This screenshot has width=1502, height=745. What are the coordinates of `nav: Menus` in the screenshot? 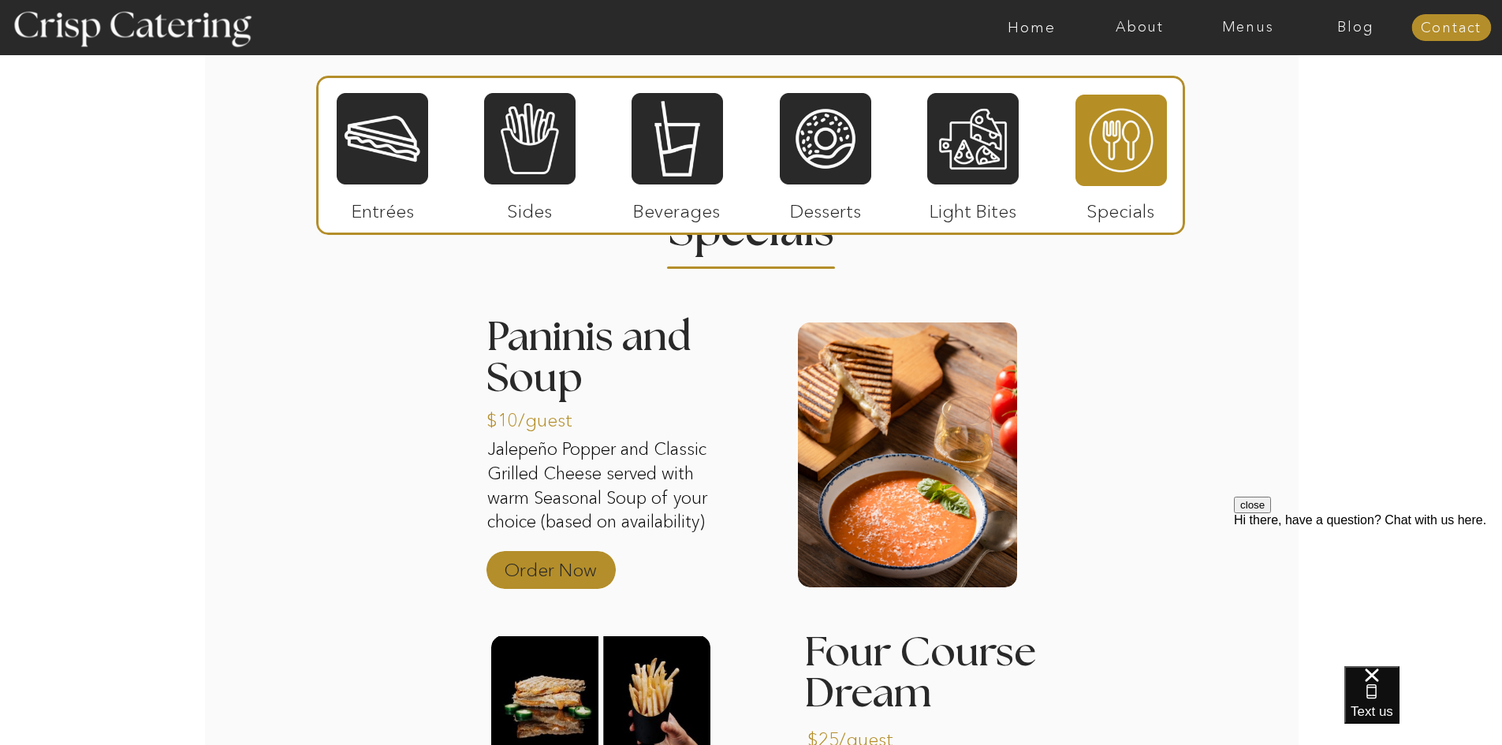 It's located at (1247, 28).